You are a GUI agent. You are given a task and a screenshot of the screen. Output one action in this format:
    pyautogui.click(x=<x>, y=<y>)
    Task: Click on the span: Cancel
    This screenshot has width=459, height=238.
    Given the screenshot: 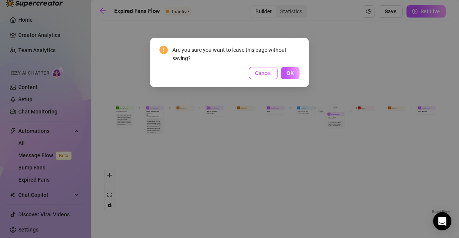 What is the action you would take?
    pyautogui.click(x=263, y=73)
    